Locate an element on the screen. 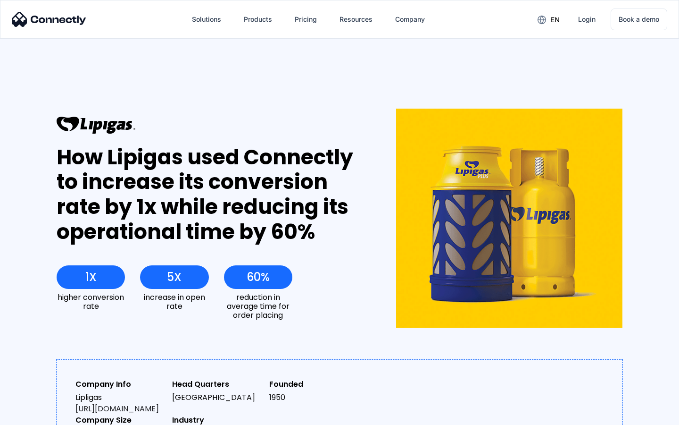 The width and height of the screenshot is (679, 425). a: Book a demo is located at coordinates (639, 19).